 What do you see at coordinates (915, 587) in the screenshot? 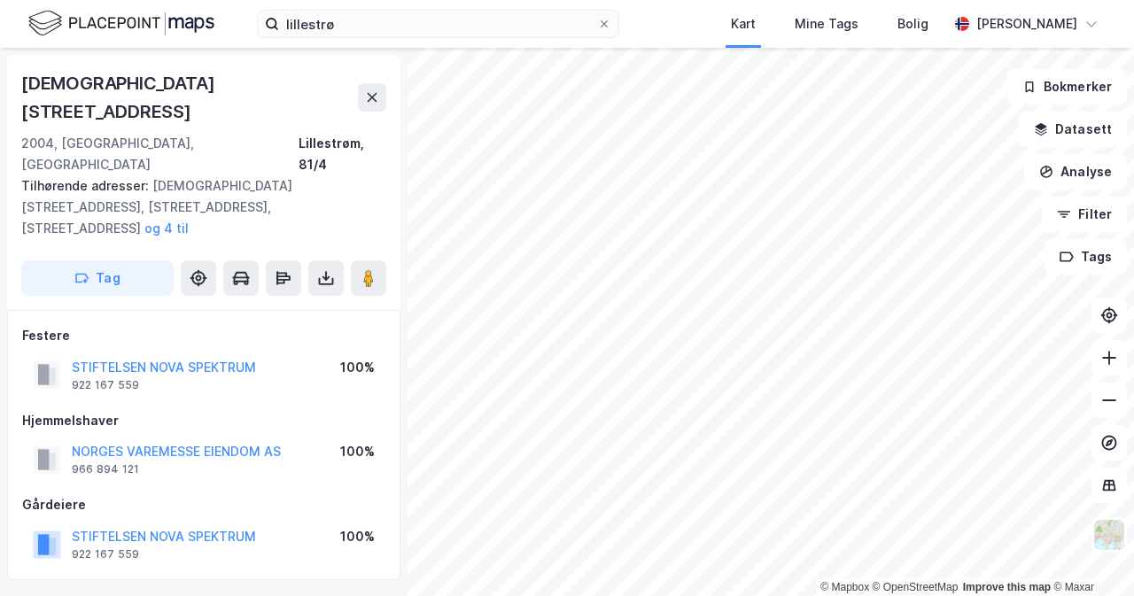
I see `a: OpenStreetMap` at bounding box center [915, 587].